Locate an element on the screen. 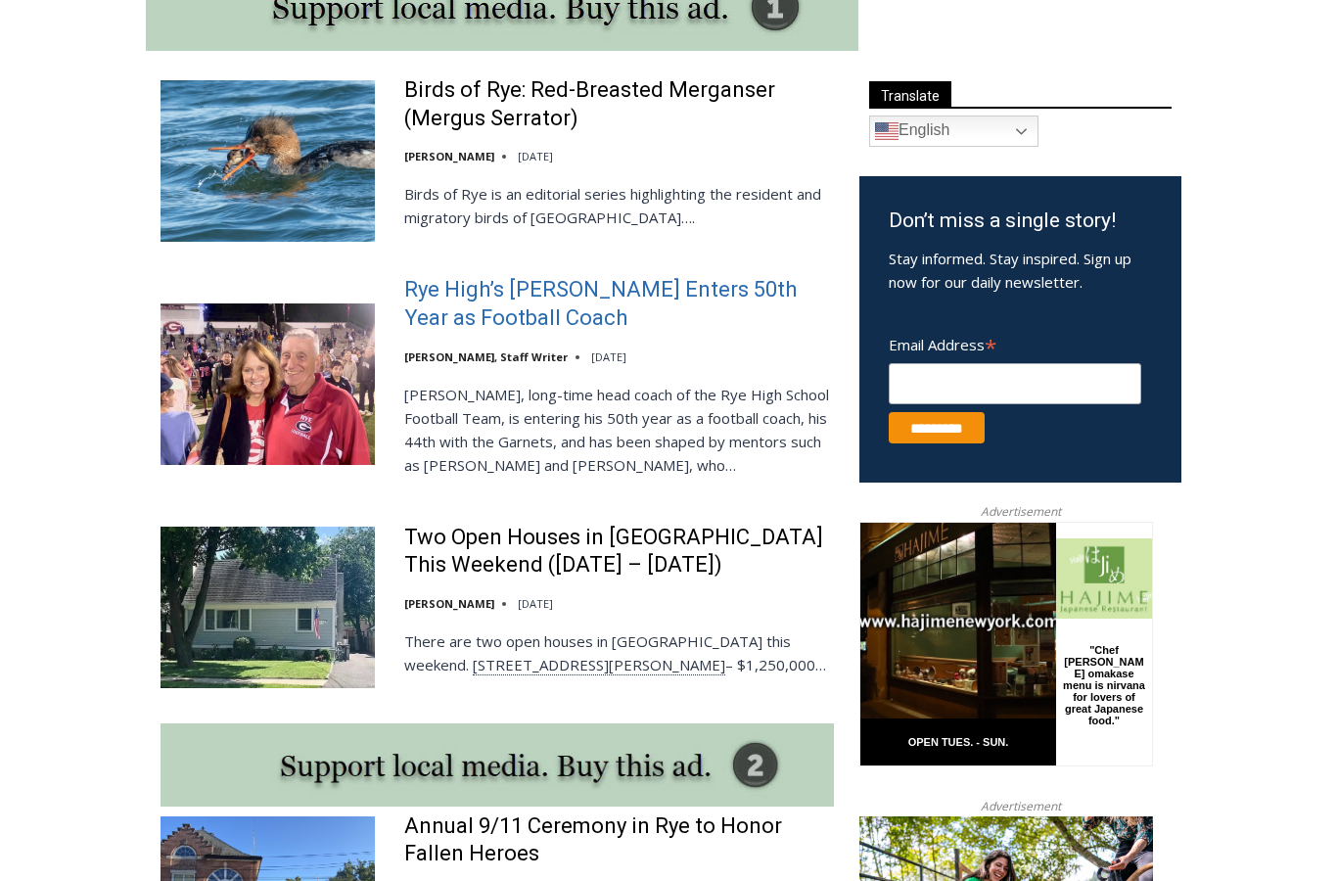  h3: Don’t miss a single story! is located at coordinates (1020, 221).